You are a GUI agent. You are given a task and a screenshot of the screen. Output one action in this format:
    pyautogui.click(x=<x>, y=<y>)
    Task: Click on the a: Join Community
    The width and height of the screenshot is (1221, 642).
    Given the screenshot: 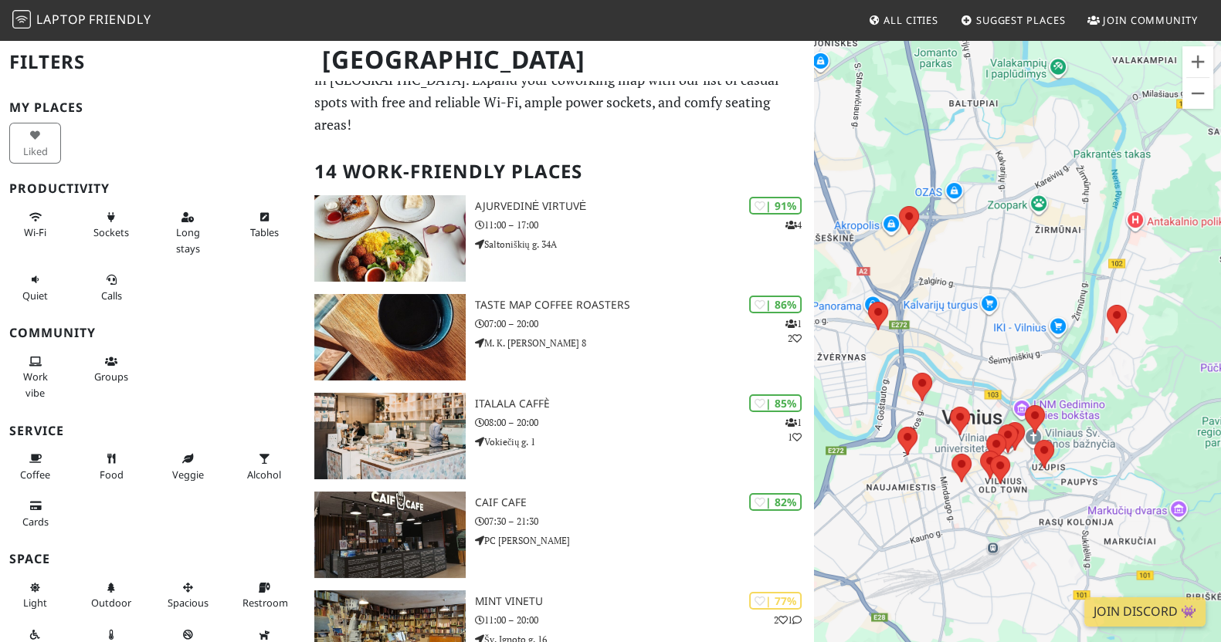 What is the action you would take?
    pyautogui.click(x=1142, y=20)
    